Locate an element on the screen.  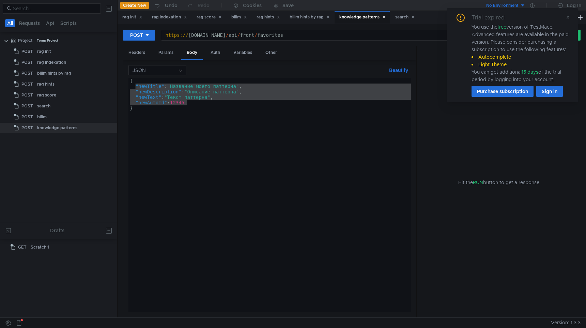
button: Scripts is located at coordinates (69, 23).